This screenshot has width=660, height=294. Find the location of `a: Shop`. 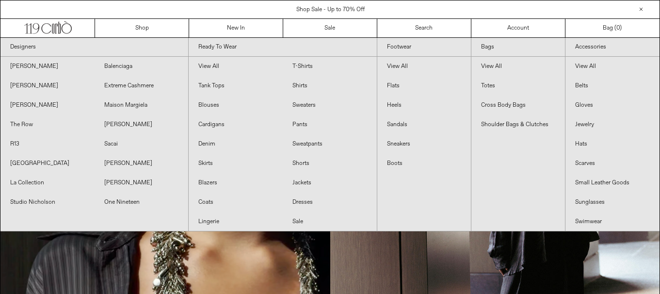

a: Shop is located at coordinates (142, 28).